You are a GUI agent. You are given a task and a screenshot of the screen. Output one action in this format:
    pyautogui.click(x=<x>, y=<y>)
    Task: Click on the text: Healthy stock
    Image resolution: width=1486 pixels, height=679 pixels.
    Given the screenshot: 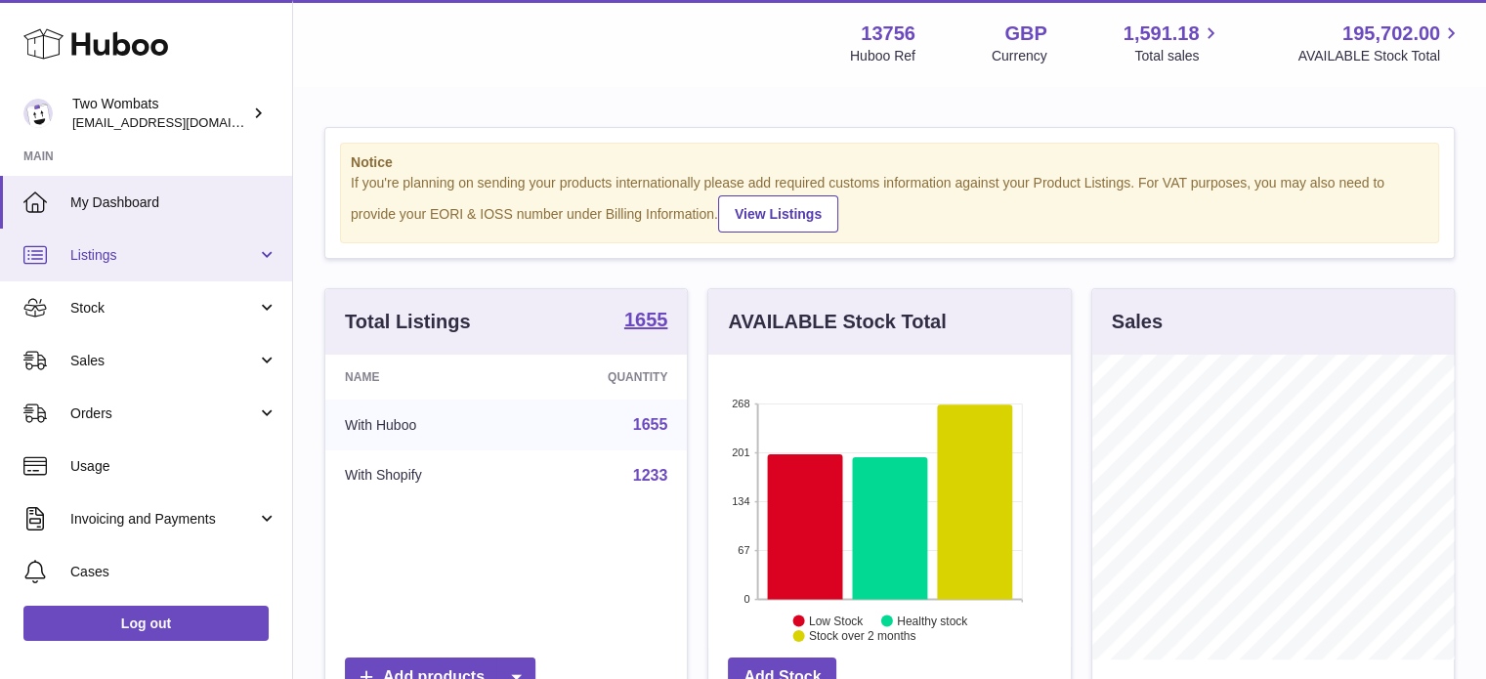 What is the action you would take?
    pyautogui.click(x=932, y=621)
    